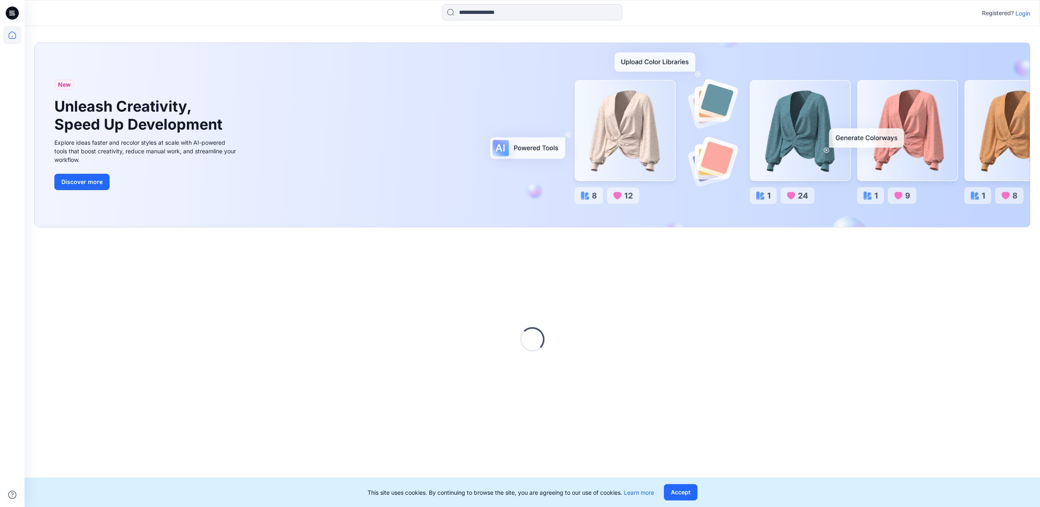 This screenshot has height=507, width=1040. Describe the element at coordinates (64, 85) in the screenshot. I see `span: New` at that location.